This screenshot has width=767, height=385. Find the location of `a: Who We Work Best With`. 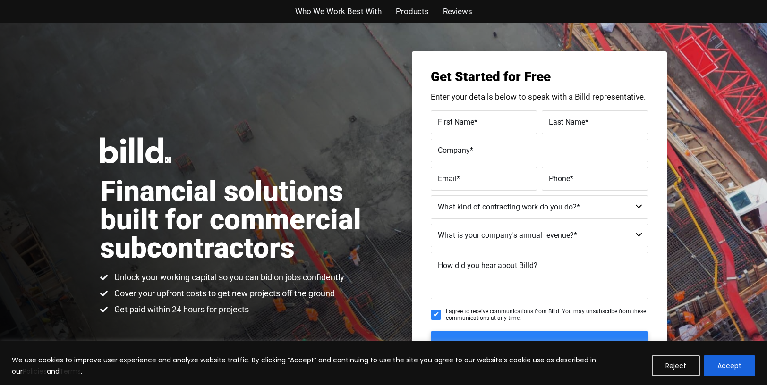

a: Who We Work Best With is located at coordinates (338, 11).